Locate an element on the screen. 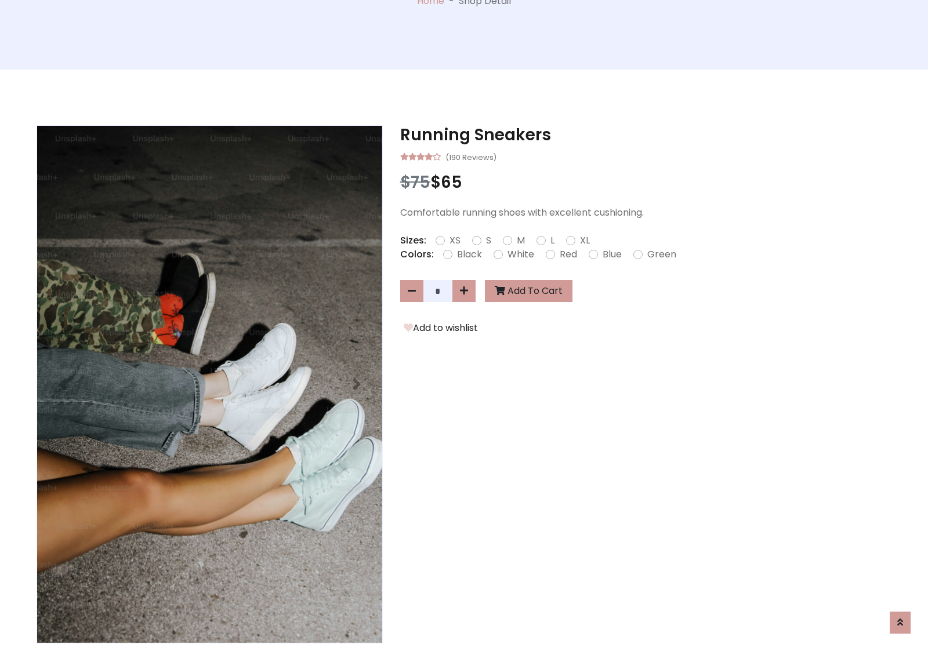 Image resolution: width=928 pixels, height=651 pixels. p: Sizes: is located at coordinates (413, 241).